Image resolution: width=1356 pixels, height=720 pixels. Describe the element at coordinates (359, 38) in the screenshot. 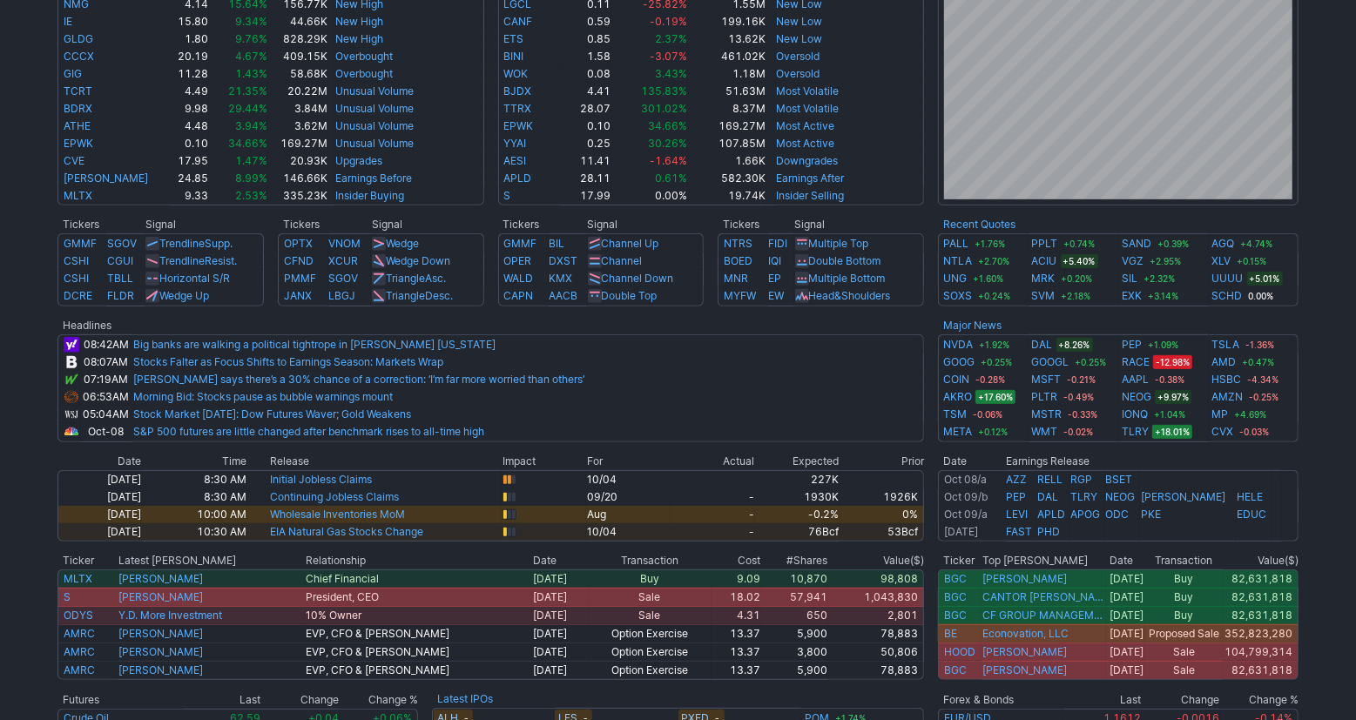

I see `a: New High` at that location.